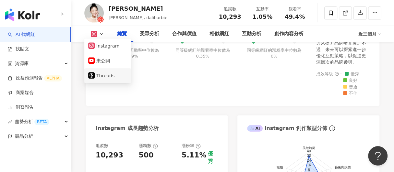  Describe the element at coordinates (309, 161) in the screenshot. I see `text: 24` at that location.